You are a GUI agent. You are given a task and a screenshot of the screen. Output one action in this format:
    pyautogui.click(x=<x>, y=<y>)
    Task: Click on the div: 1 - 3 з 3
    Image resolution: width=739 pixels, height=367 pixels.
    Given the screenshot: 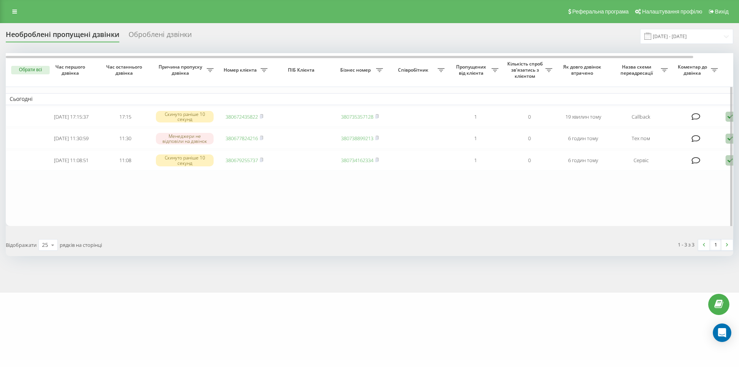 What is the action you would take?
    pyautogui.click(x=686, y=245)
    